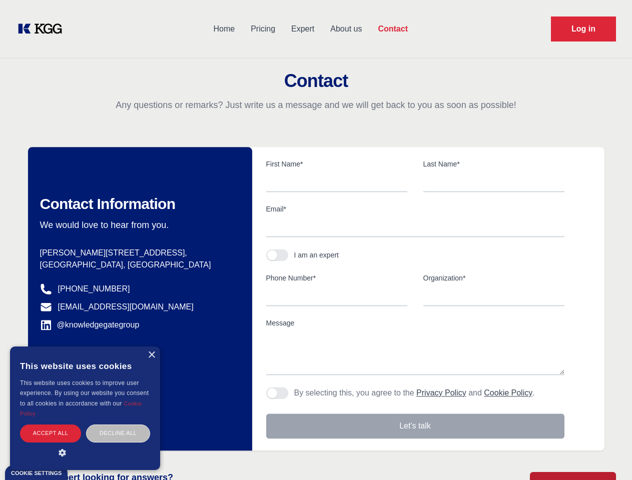 Image resolution: width=632 pixels, height=480 pixels. What do you see at coordinates (303, 29) in the screenshot?
I see `a: Expert` at bounding box center [303, 29].